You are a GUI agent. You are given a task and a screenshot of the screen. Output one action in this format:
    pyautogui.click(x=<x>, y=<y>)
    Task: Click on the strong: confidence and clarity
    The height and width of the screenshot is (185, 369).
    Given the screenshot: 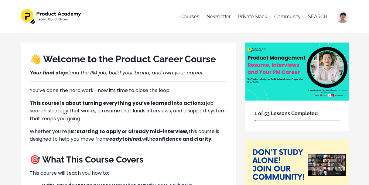 What is the action you would take?
    pyautogui.click(x=181, y=139)
    